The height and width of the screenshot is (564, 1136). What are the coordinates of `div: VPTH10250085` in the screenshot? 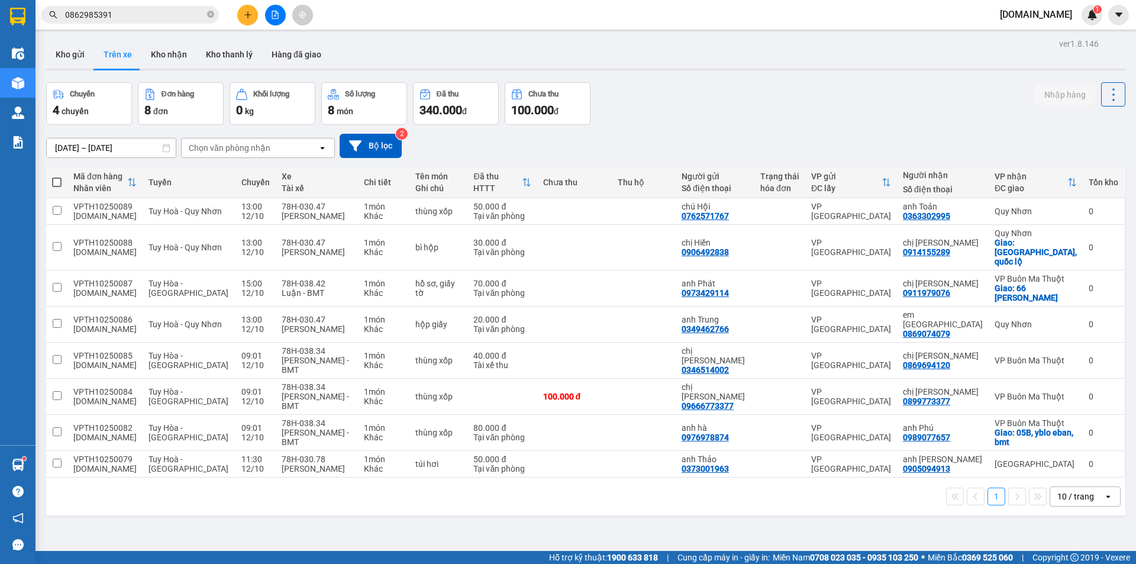 It's located at (105, 356).